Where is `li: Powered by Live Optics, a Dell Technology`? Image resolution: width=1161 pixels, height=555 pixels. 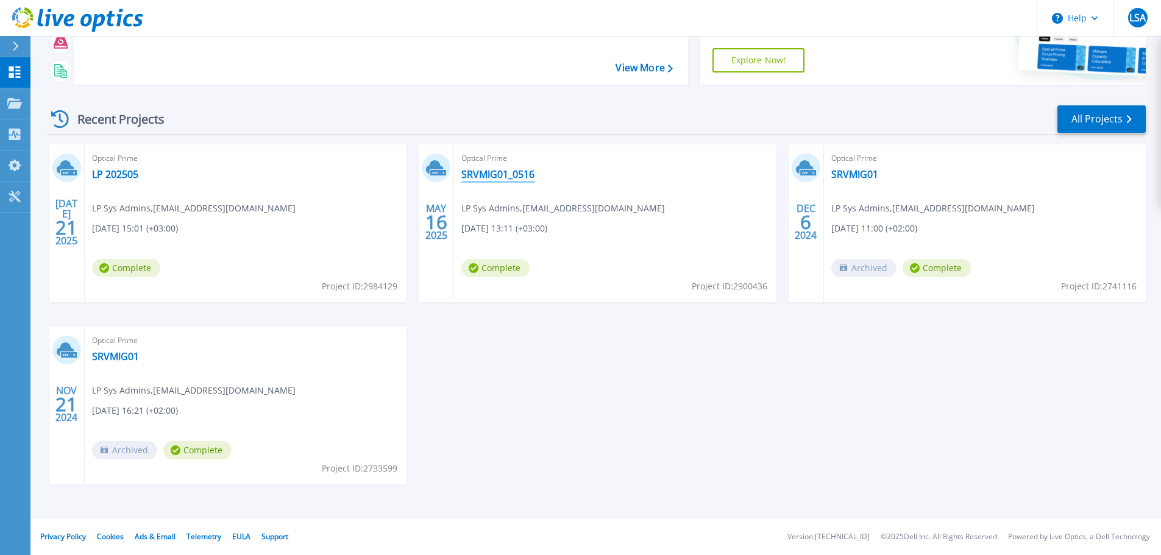 li: Powered by Live Optics, a Dell Technology is located at coordinates (1079, 537).